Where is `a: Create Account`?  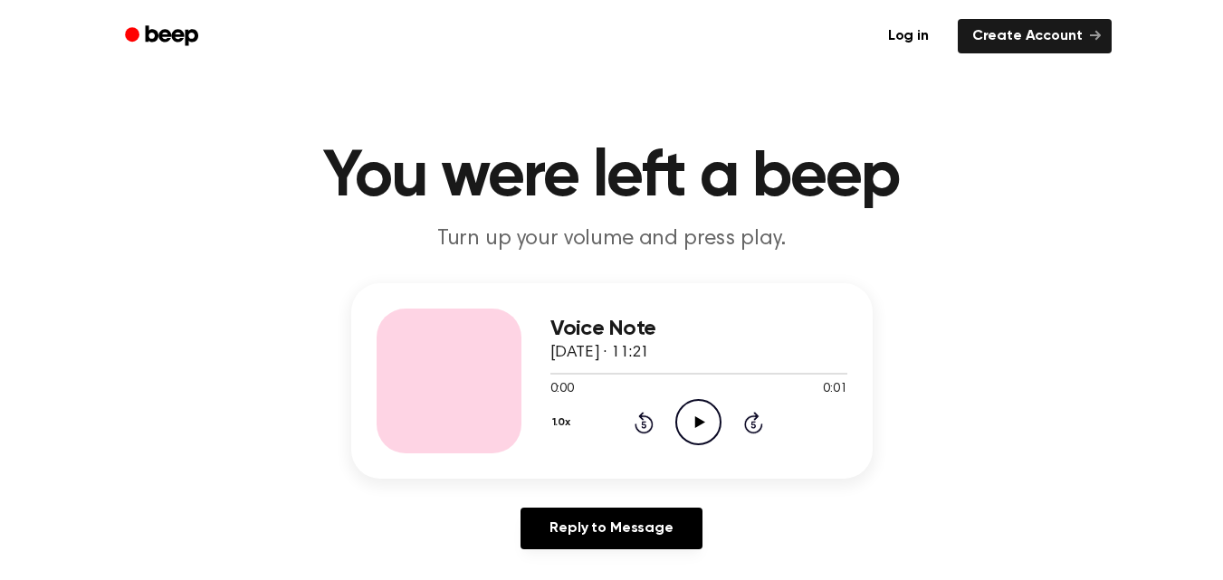 a: Create Account is located at coordinates (1034, 36).